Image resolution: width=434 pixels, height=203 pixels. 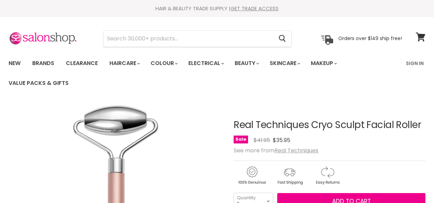 What do you see at coordinates (284, 63) in the screenshot?
I see `a: Skincare` at bounding box center [284, 63].